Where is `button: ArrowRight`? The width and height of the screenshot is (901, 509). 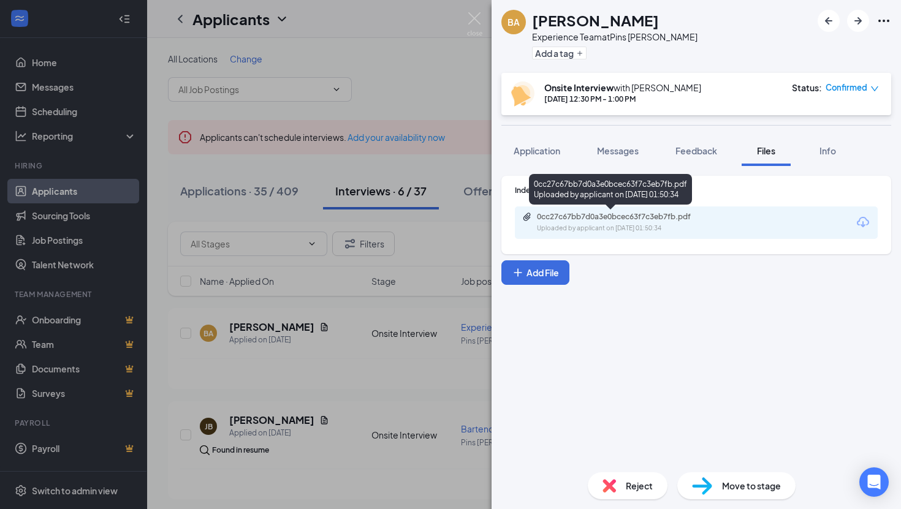
button: ArrowRight is located at coordinates (858, 21).